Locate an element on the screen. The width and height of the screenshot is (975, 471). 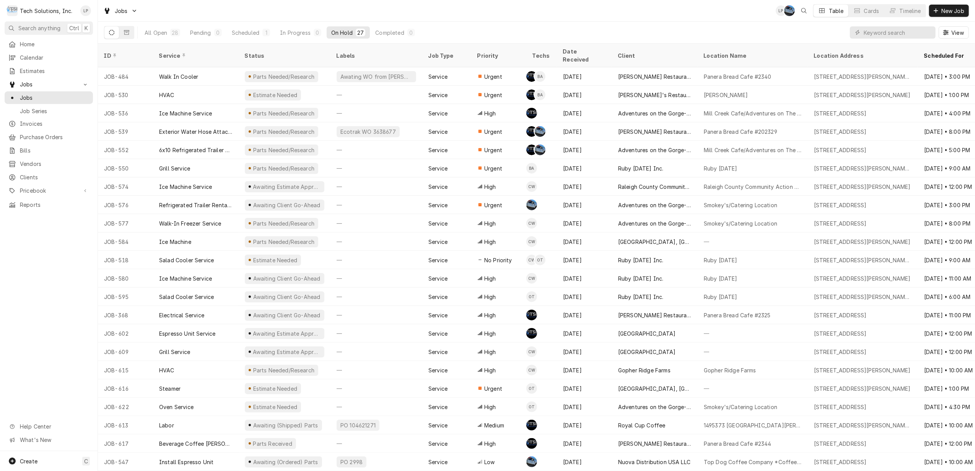
a: Purchase Orders is located at coordinates (49, 137).